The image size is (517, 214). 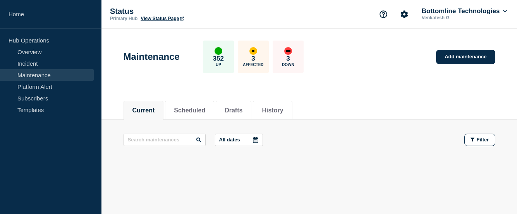 What do you see at coordinates (144, 111) in the screenshot?
I see `button: Current` at bounding box center [144, 111].